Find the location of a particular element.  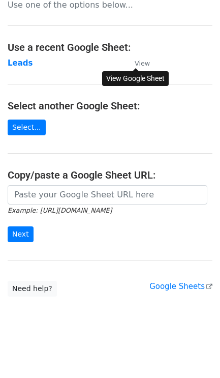

h4: Copy/paste a Google Sheet URL: is located at coordinates (110, 175).